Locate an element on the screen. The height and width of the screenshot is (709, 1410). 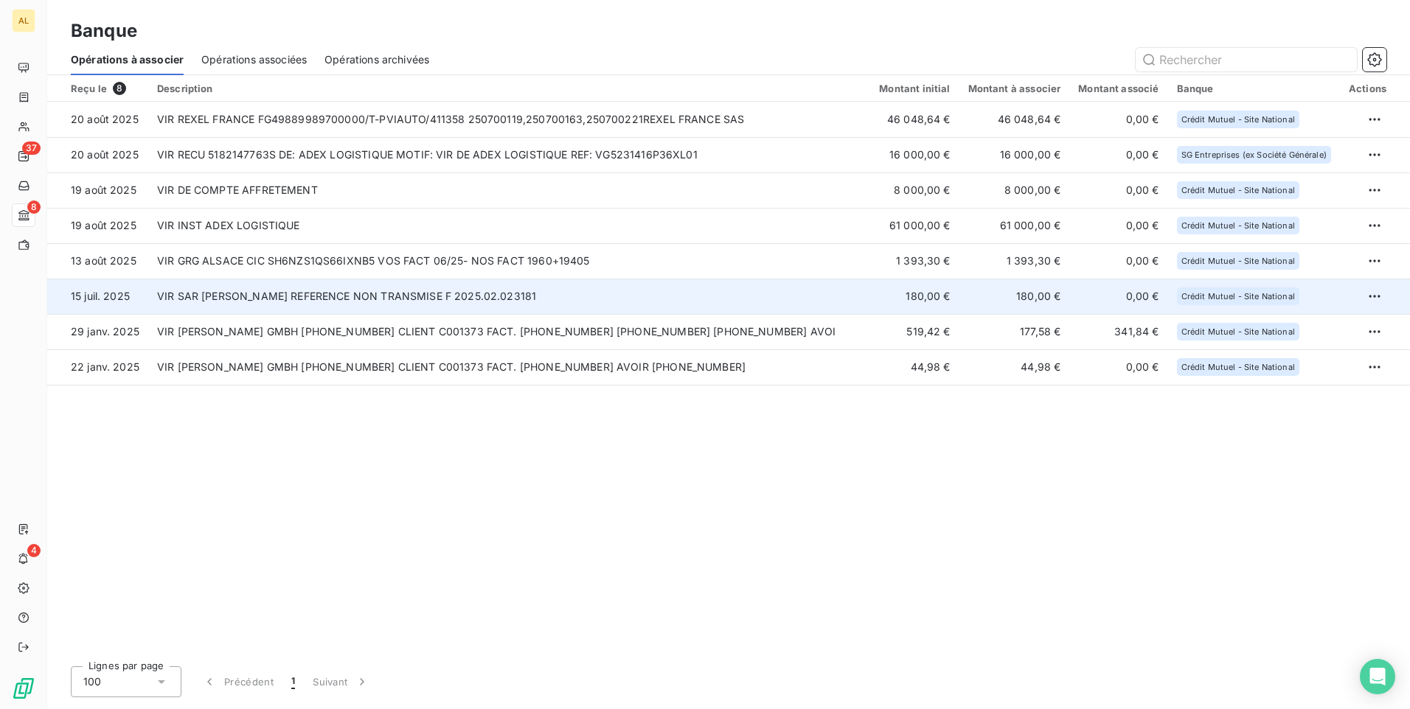
div: Open Intercom Messenger is located at coordinates (1378, 677).